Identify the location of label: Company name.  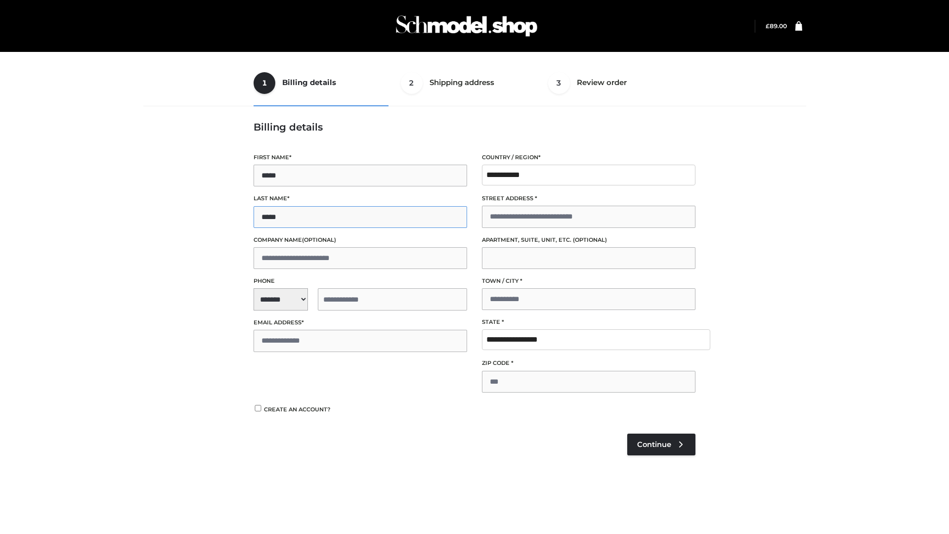
(360, 240).